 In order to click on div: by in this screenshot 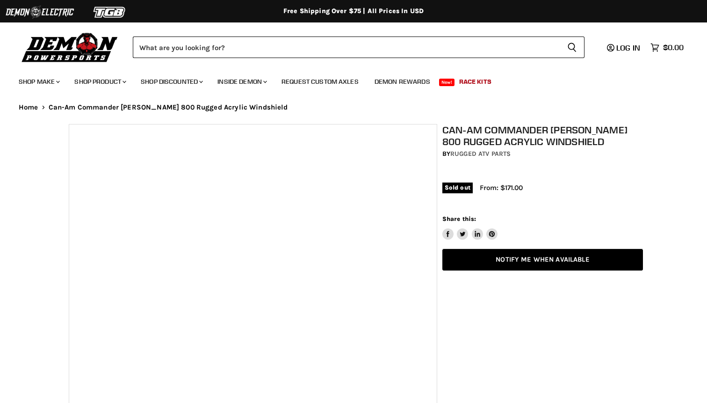, I will do `click(543, 154)`.